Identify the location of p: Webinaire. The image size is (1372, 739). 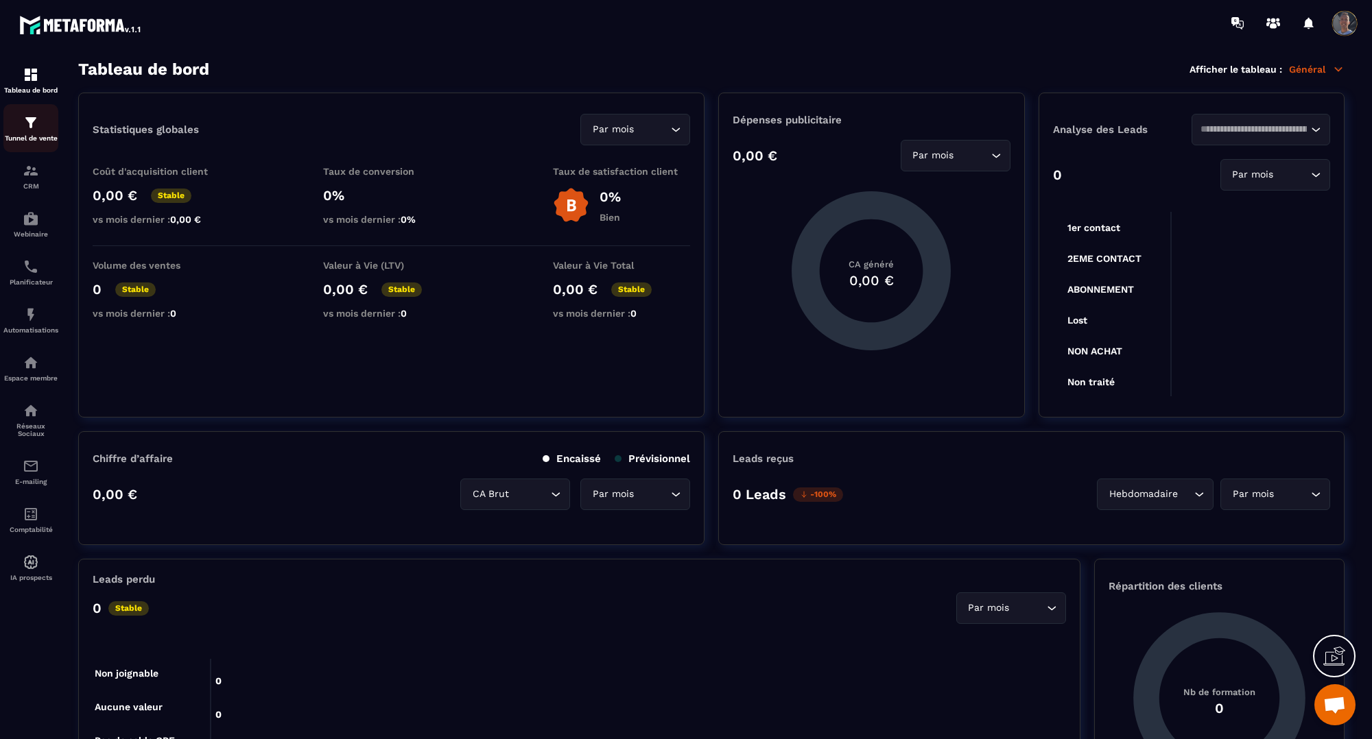
(31, 234).